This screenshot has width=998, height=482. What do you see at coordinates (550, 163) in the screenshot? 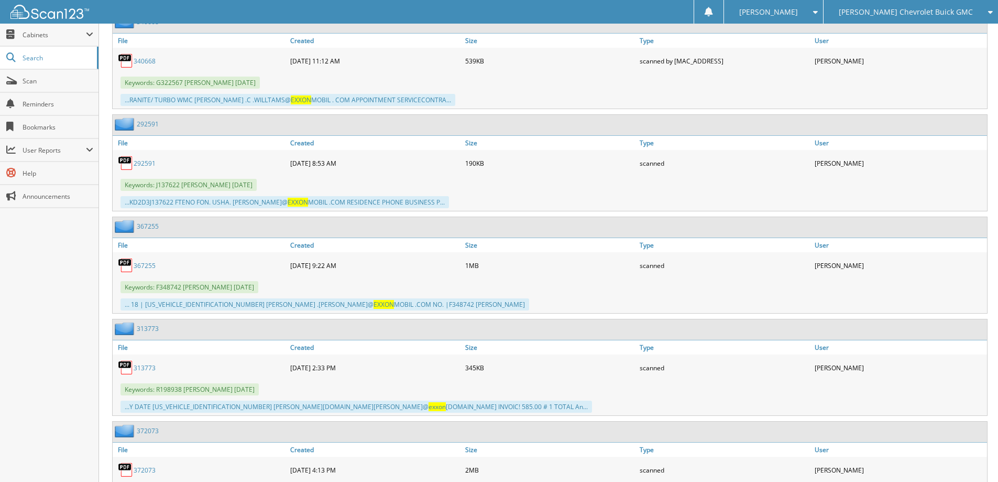
I see `div: 190KB` at bounding box center [550, 163].